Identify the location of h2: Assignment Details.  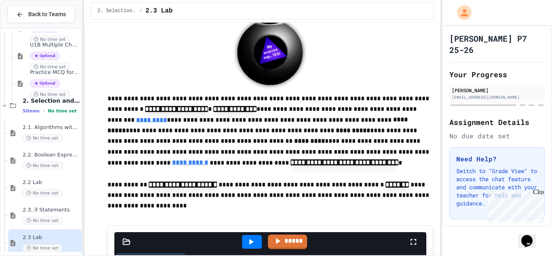
(497, 122).